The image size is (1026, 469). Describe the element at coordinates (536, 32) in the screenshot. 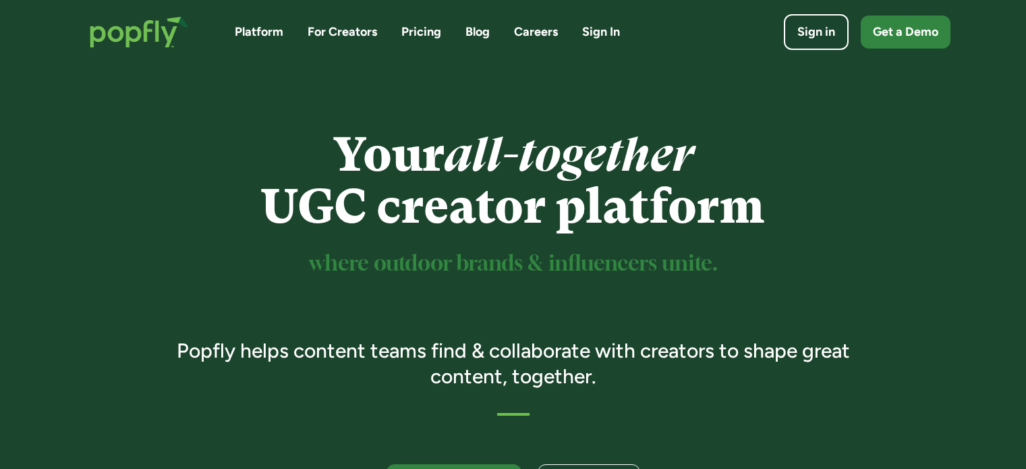

I see `a: Careers` at that location.